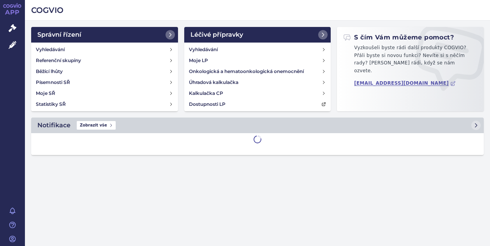  What do you see at coordinates (258, 125) in the screenshot?
I see `a: NotifikaceZobrazit vše` at bounding box center [258, 125].